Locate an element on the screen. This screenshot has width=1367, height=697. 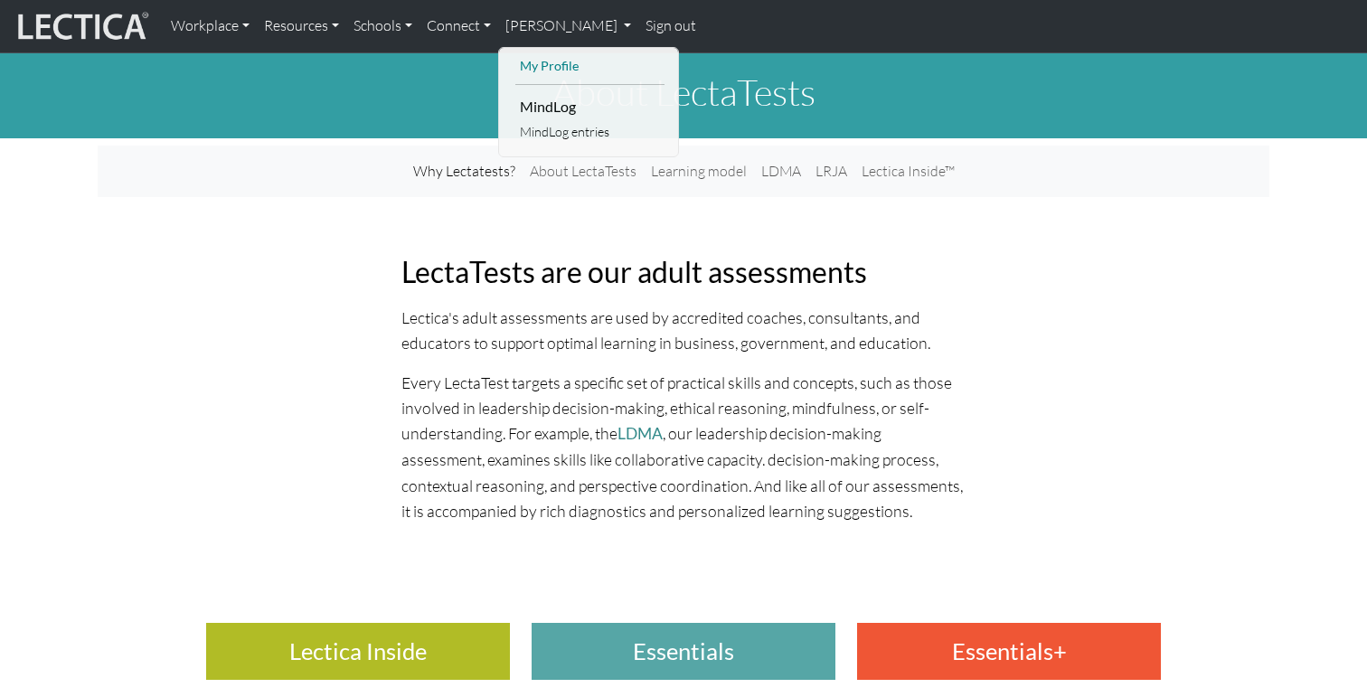
a: Learning model is located at coordinates (699, 171).